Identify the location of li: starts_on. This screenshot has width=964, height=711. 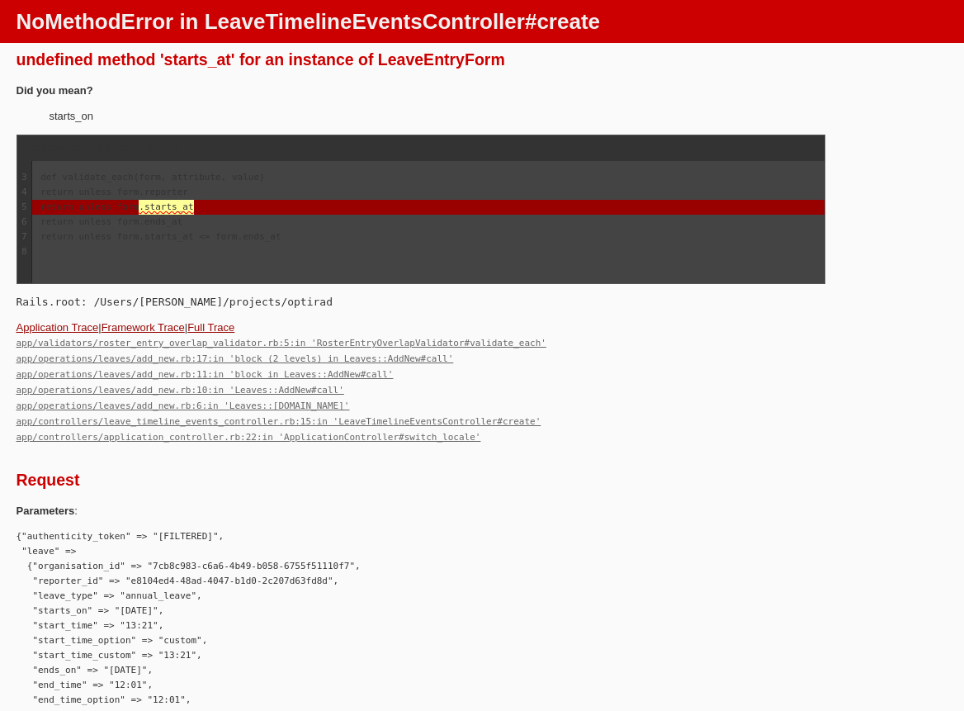
(498, 116).